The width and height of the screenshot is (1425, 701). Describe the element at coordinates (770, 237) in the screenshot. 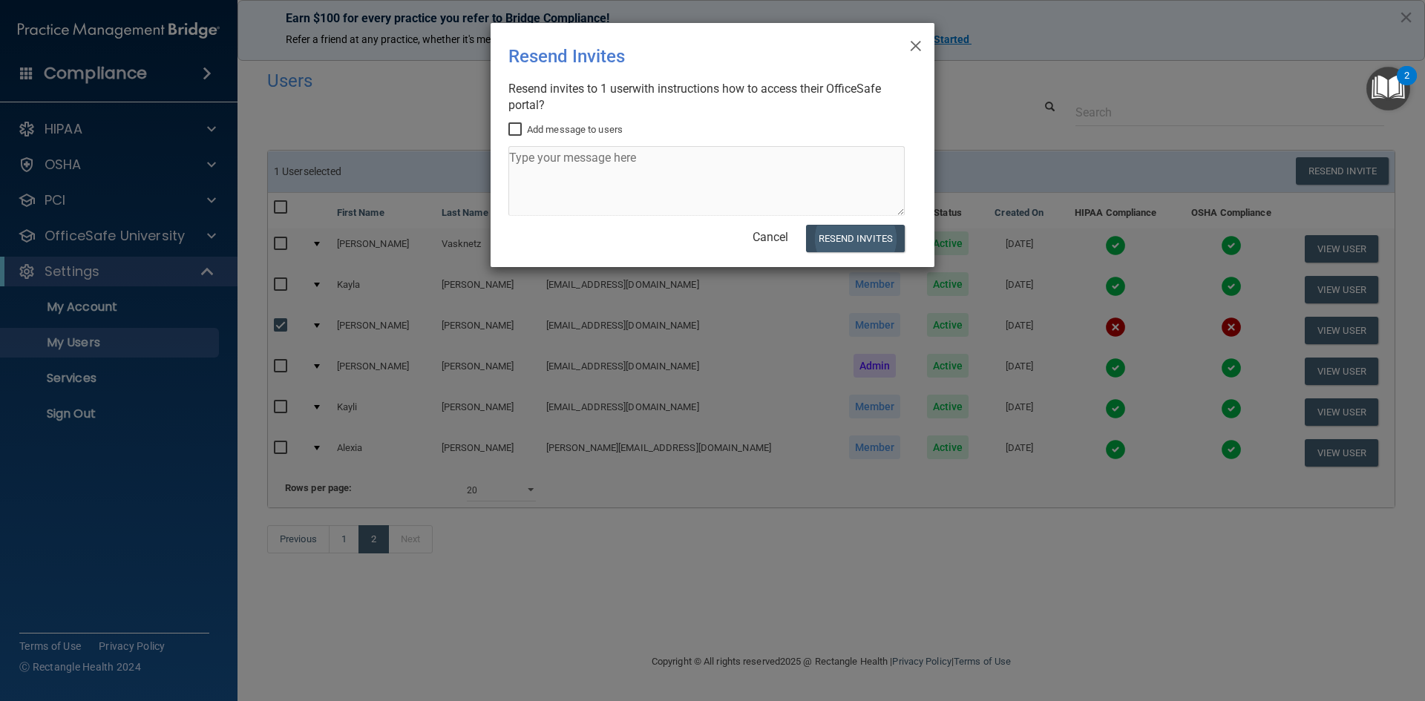

I see `a: Cancel` at that location.